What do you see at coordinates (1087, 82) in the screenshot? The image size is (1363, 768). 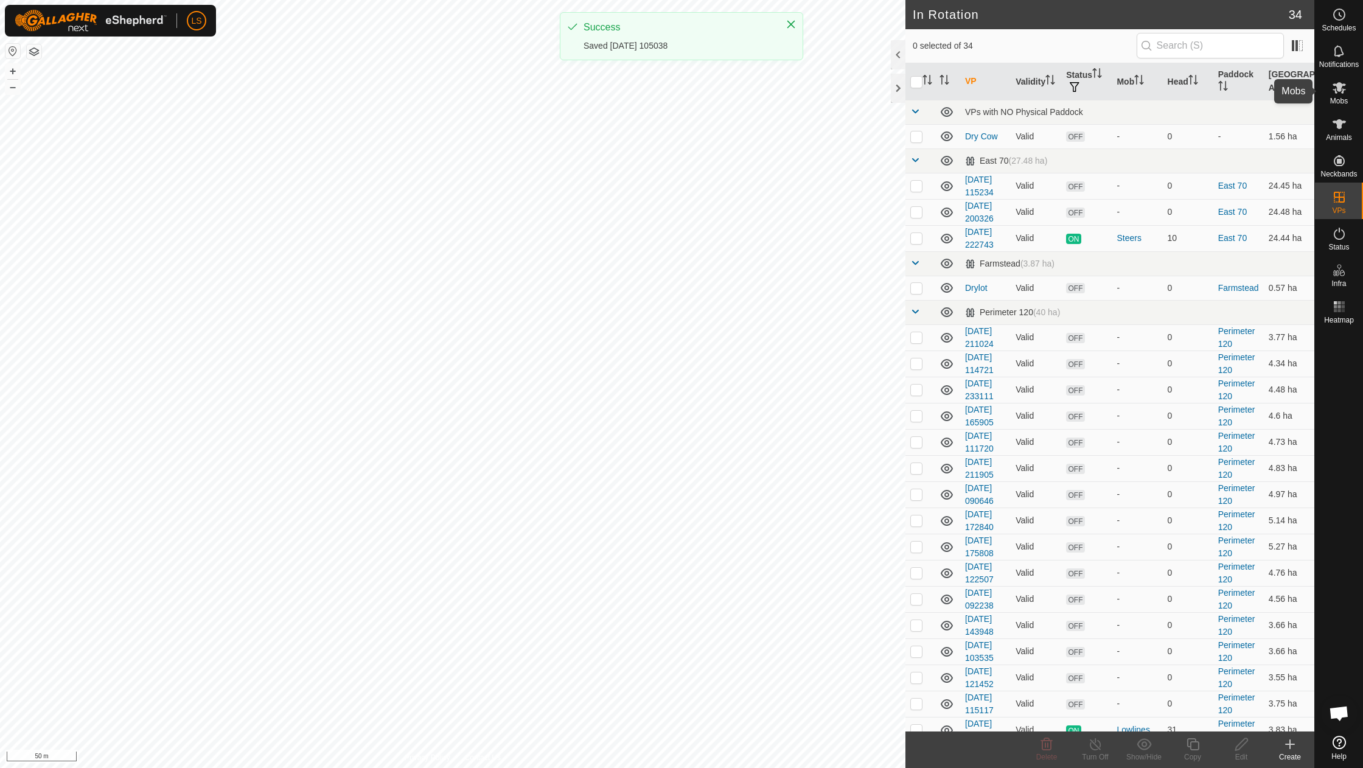 I see `th: Status` at bounding box center [1087, 82].